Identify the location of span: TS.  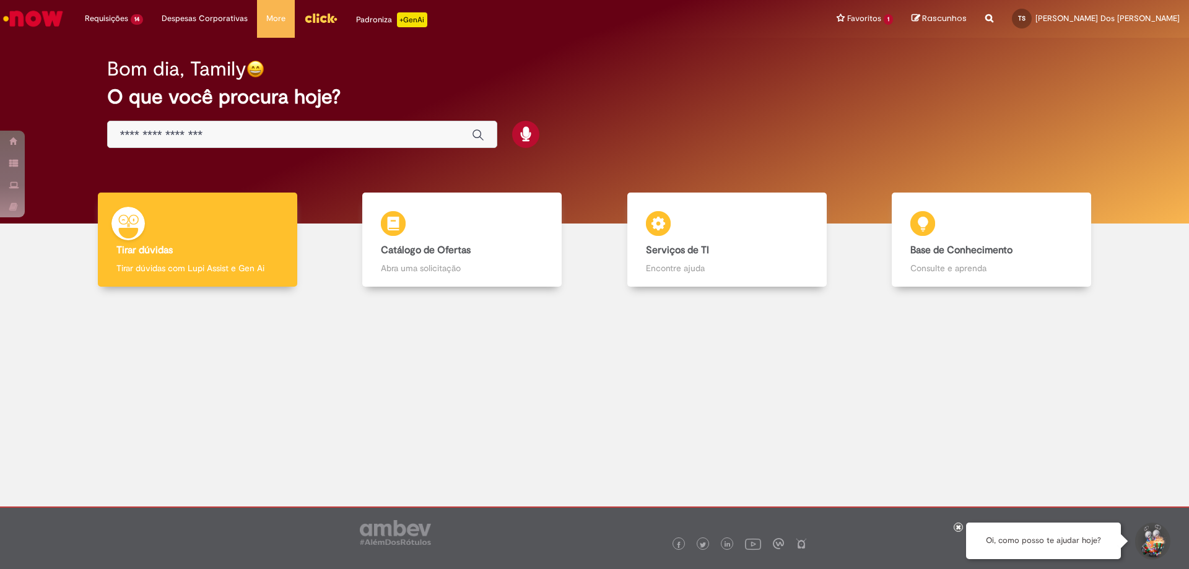
(1021, 18).